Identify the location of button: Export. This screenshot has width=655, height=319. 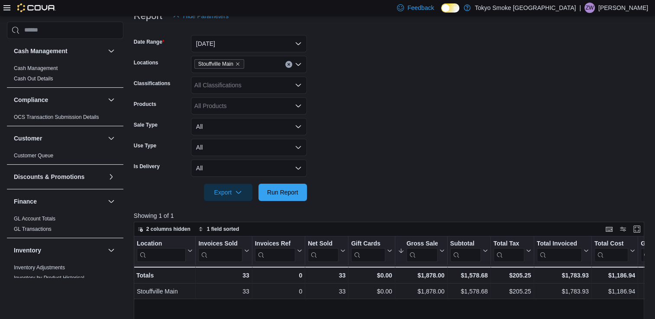
(228, 193).